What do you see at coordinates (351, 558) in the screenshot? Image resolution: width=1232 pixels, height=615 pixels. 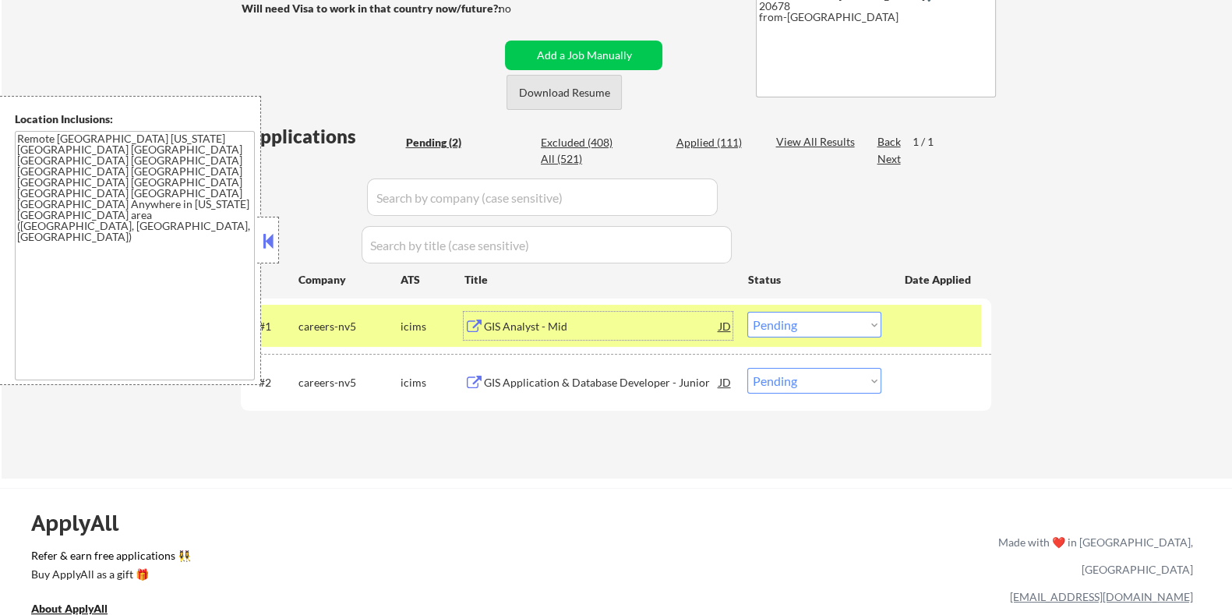 I see `a: Refer & earn free applications 👯‍♀️` at bounding box center [351, 558].